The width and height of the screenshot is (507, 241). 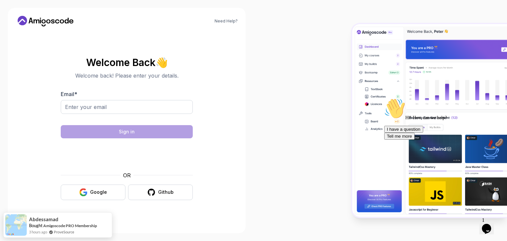 What do you see at coordinates (36, 225) in the screenshot?
I see `span: Bought` at bounding box center [36, 225].